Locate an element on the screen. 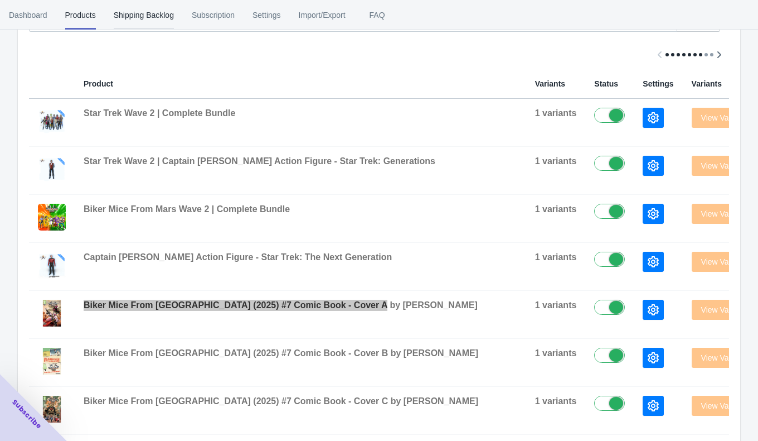  span: Subscribe is located at coordinates (27, 414).